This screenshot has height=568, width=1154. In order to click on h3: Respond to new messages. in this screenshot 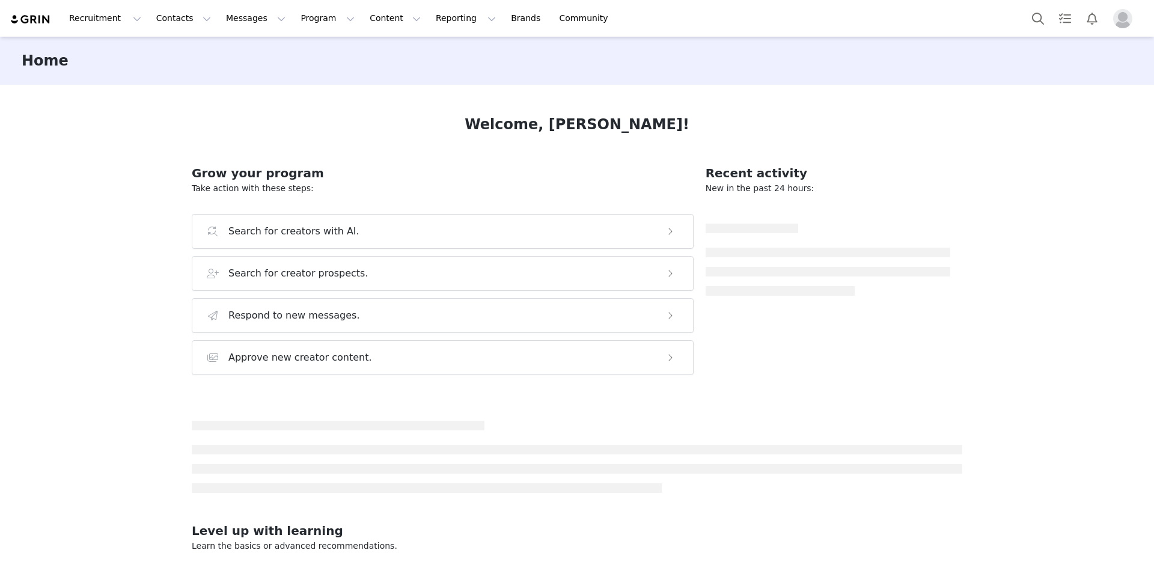, I will do `click(294, 315)`.